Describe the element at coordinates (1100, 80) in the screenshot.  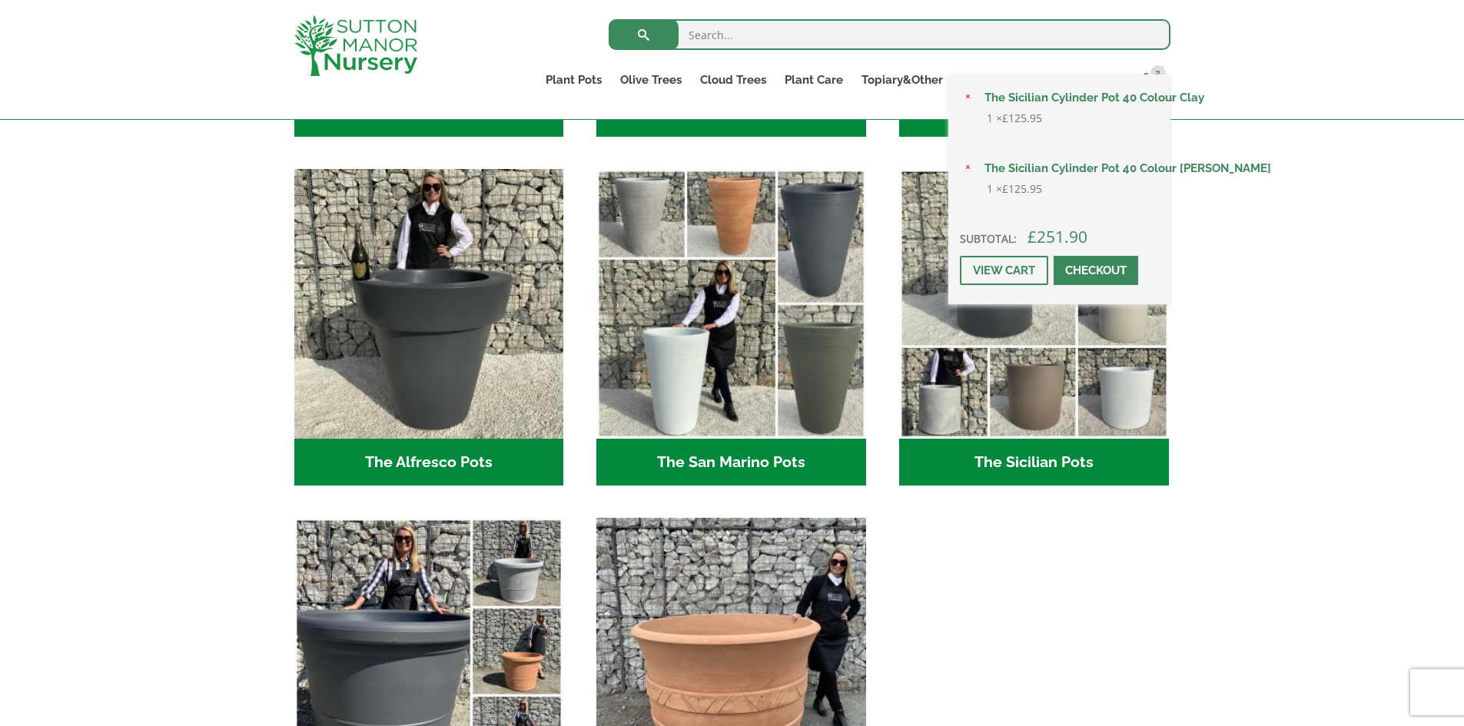
I see `a: Contact` at that location.